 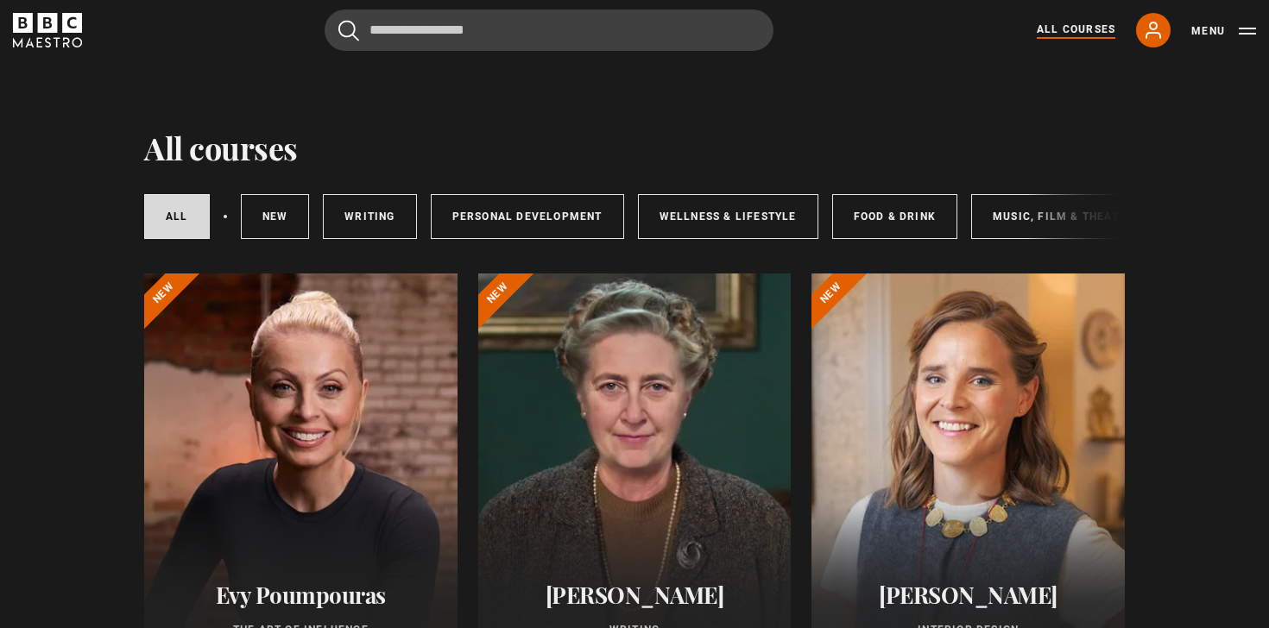 What do you see at coordinates (177, 217) in the screenshot?
I see `a: All` at bounding box center [177, 217].